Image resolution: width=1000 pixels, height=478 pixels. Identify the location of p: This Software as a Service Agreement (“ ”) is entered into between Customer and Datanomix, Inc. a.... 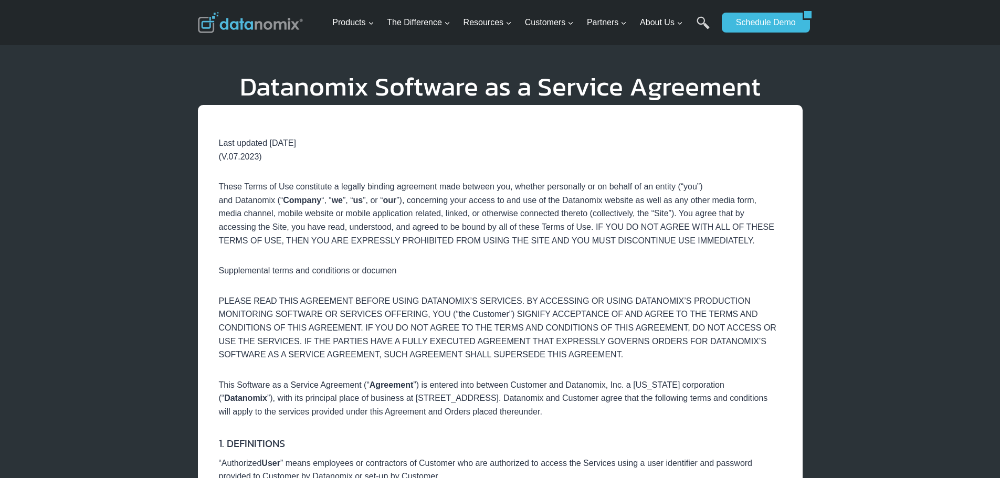
(500, 398).